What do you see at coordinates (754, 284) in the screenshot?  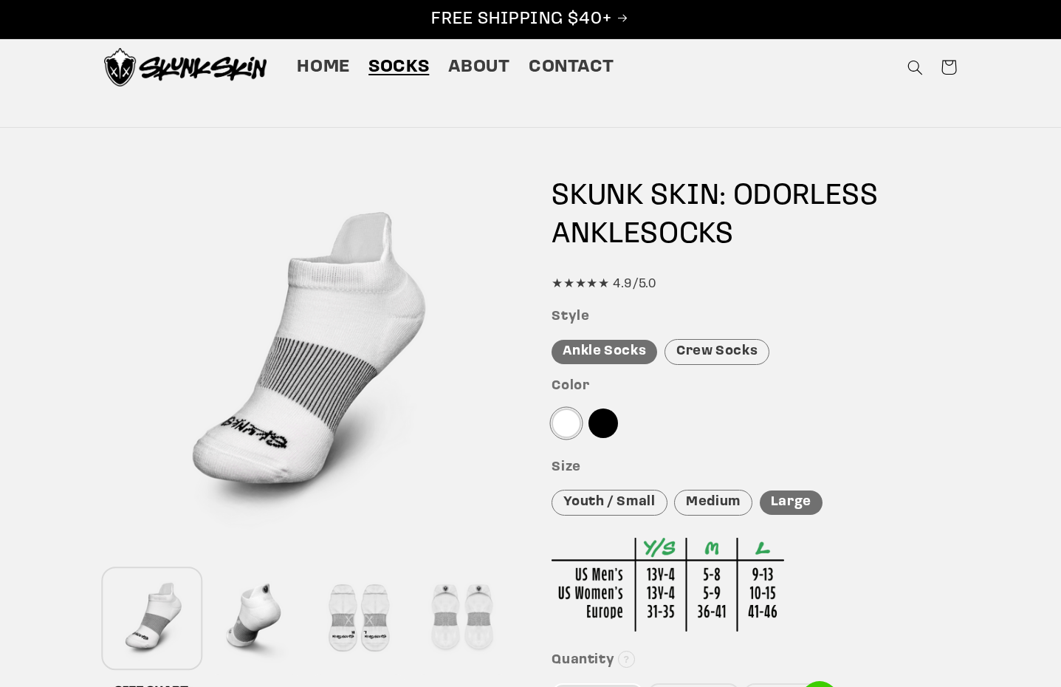 I see `div: ★★★★★ 4.9/5.0` at bounding box center [754, 284].